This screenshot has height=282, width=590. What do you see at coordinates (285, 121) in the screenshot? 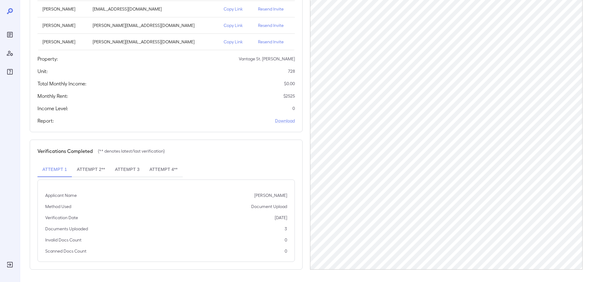
I see `a: Download` at bounding box center [285, 121].